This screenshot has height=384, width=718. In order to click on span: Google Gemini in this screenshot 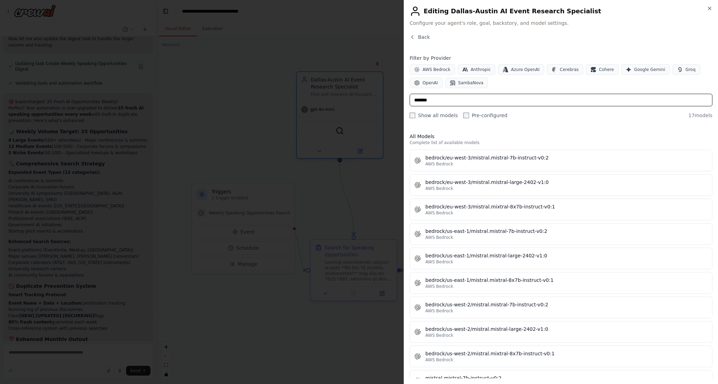, I will do `click(650, 70)`.